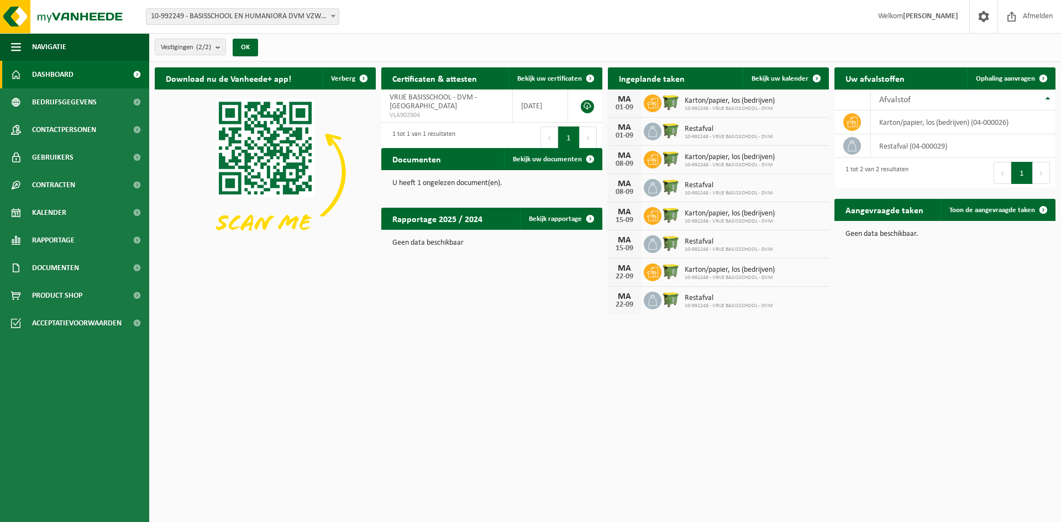  I want to click on h2: Documenten, so click(417, 159).